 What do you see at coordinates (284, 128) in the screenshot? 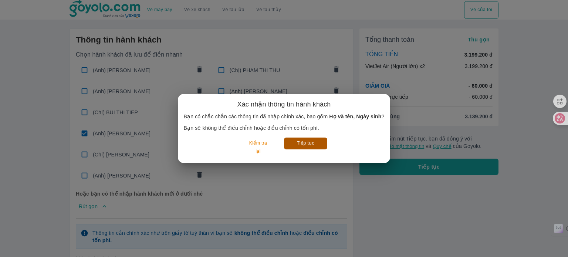
I see `p: Bạn sẽ không thể điều chỉnh hoặc điều chỉnh có tốn phí.` at bounding box center [284, 128].